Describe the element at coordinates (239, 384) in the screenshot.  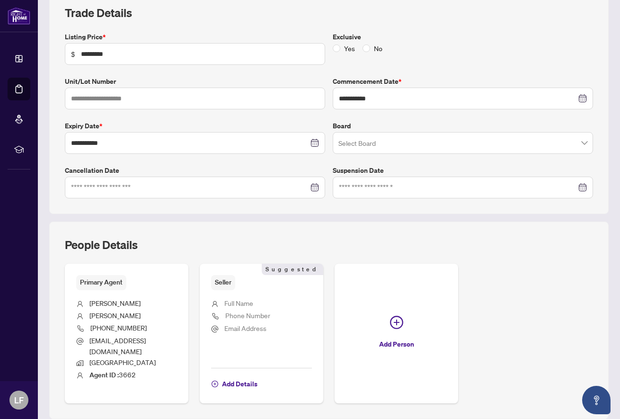
I see `span: Add Details` at that location.